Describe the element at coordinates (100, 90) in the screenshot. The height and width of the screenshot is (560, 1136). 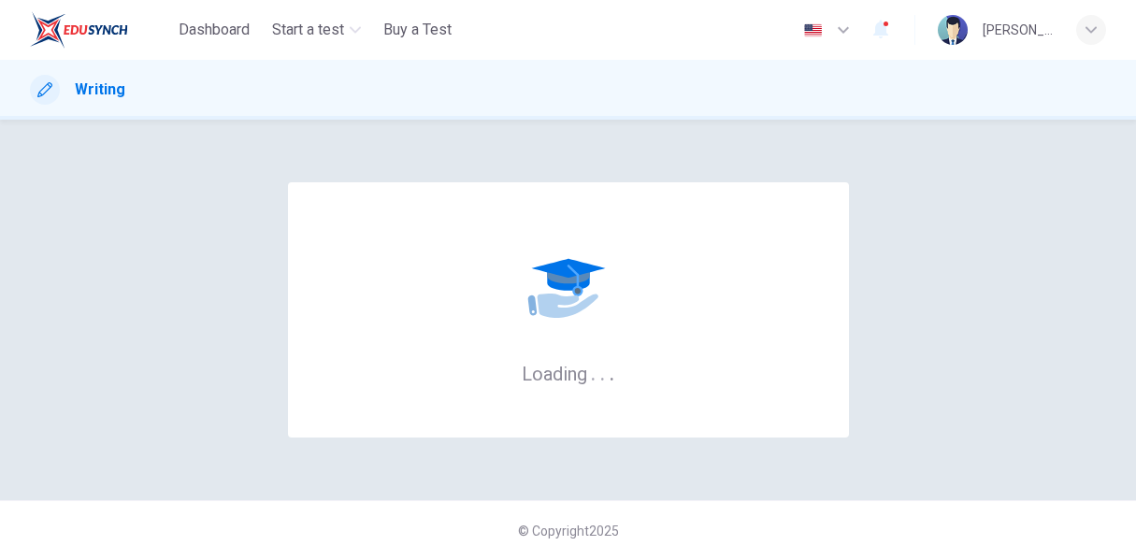
I see `h1: Writing` at that location.